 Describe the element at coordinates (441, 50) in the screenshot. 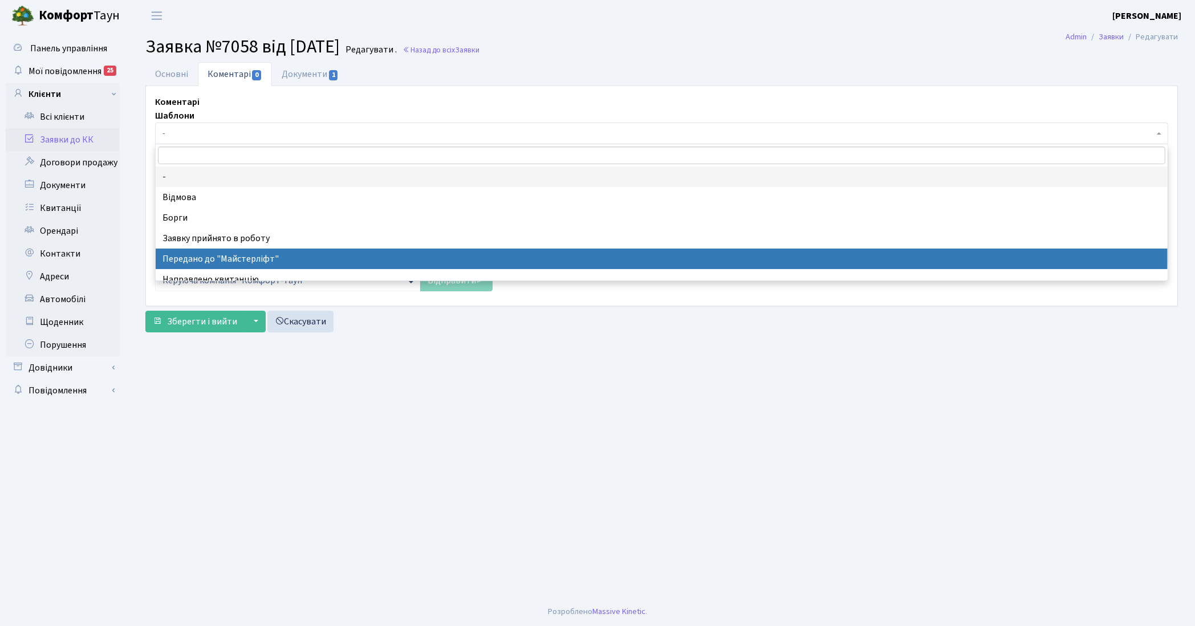

I see `a: Назад до всіхЗаявки` at that location.